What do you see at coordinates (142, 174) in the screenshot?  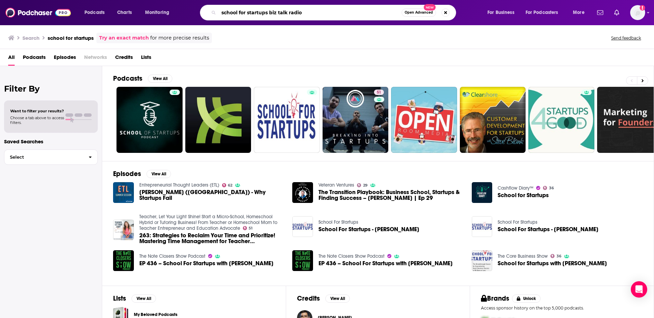 I see `a: EpisodesView All` at bounding box center [142, 174].